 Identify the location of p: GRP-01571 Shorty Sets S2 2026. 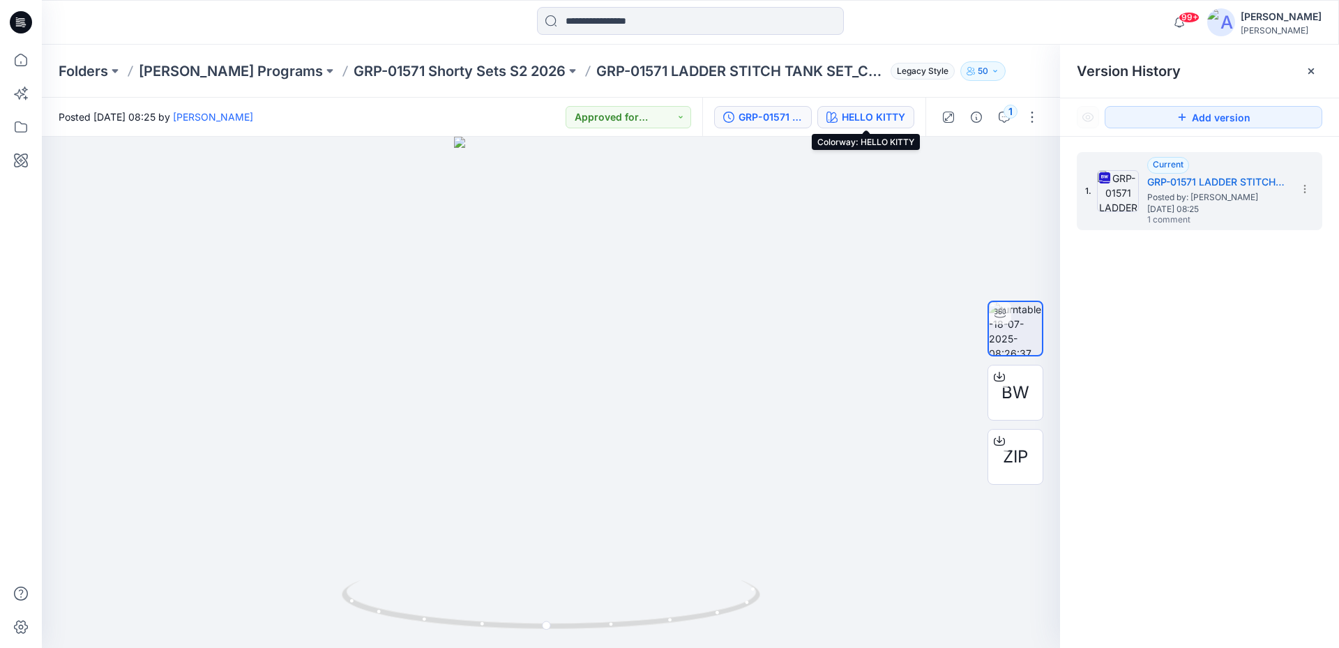
(460, 71).